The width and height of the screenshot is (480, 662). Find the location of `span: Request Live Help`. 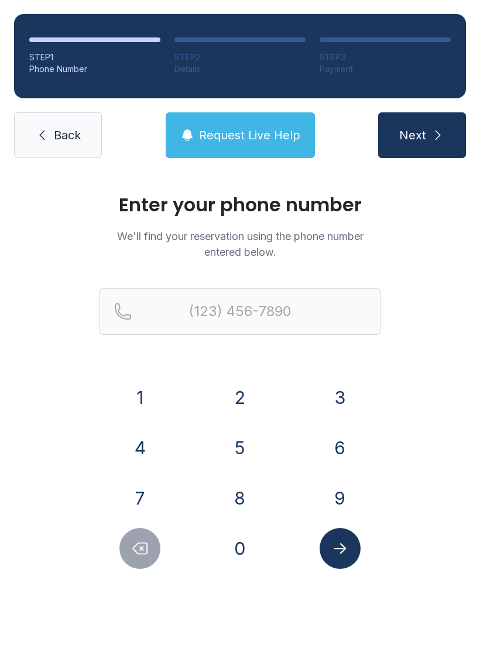

span: Request Live Help is located at coordinates (249, 135).